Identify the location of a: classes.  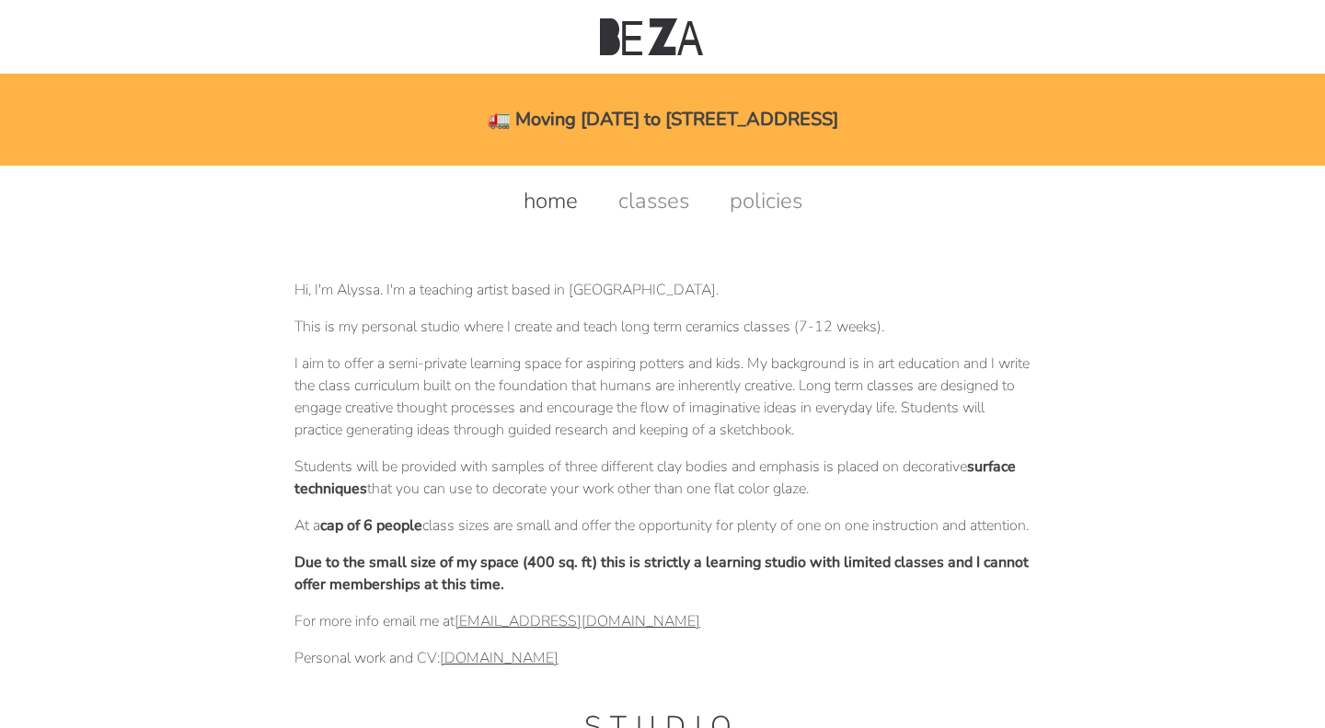
(653, 201).